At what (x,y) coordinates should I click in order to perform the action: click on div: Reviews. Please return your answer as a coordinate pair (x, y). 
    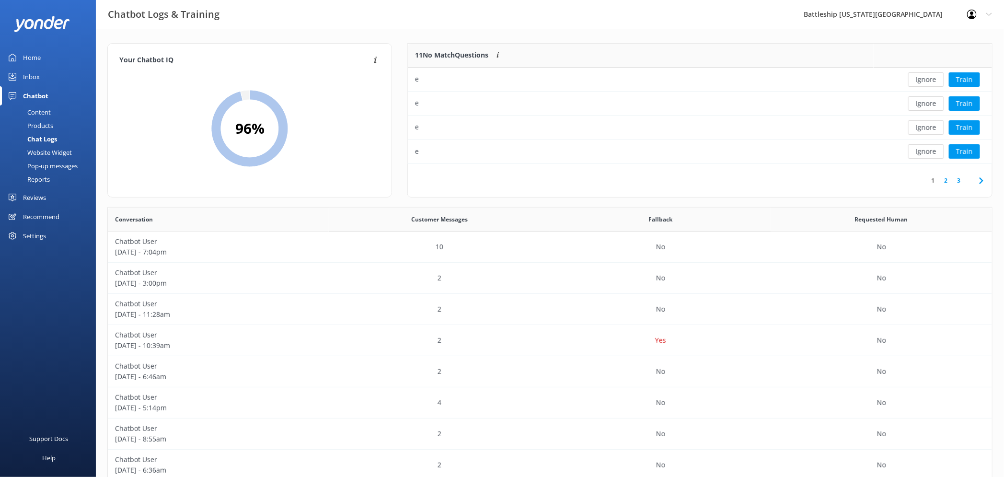
    Looking at the image, I should click on (34, 197).